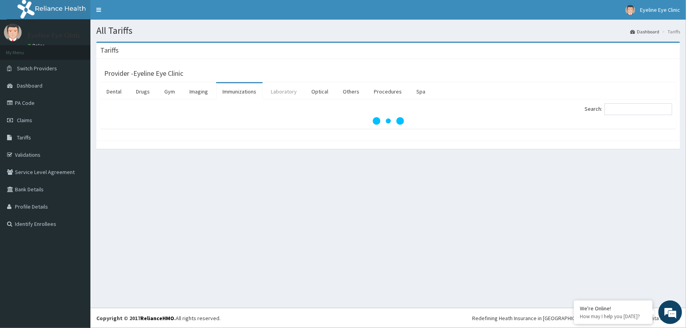  Describe the element at coordinates (639, 109) in the screenshot. I see `input: Search:` at that location.